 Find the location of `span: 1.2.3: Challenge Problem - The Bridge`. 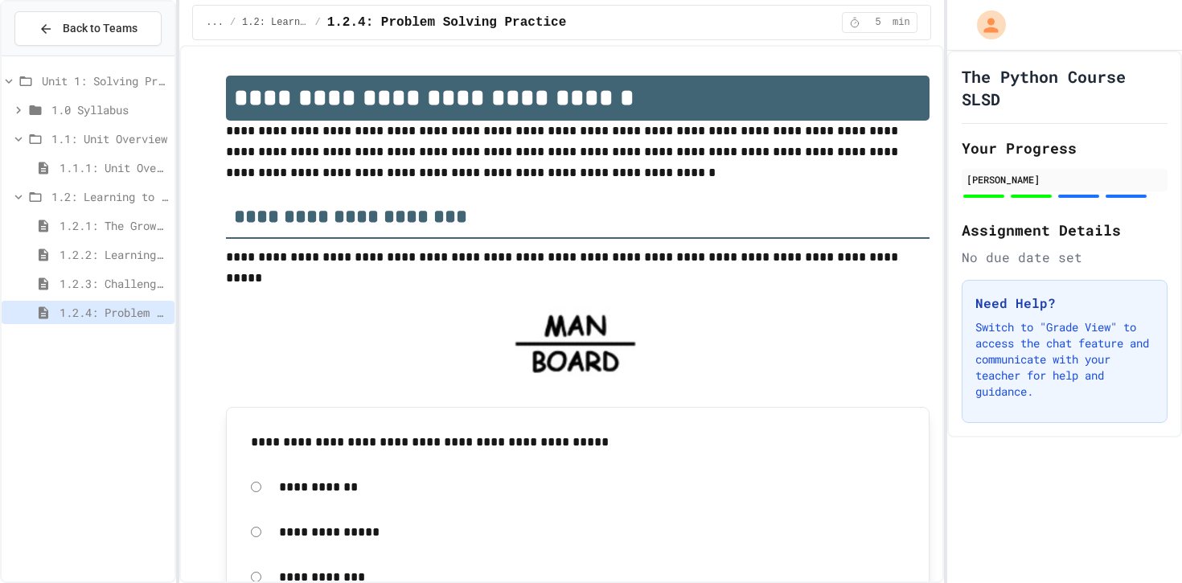

span: 1.2.3: Challenge Problem - The Bridge is located at coordinates (113, 283).